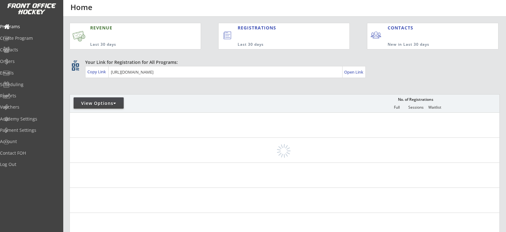 This screenshot has width=506, height=232. I want to click on button: qr_code, so click(75, 67).